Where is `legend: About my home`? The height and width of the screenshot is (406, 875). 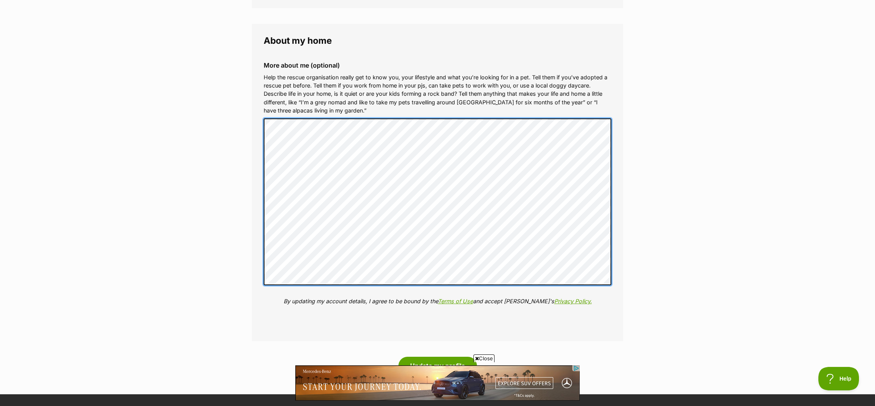 legend: About my home is located at coordinates (437, 41).